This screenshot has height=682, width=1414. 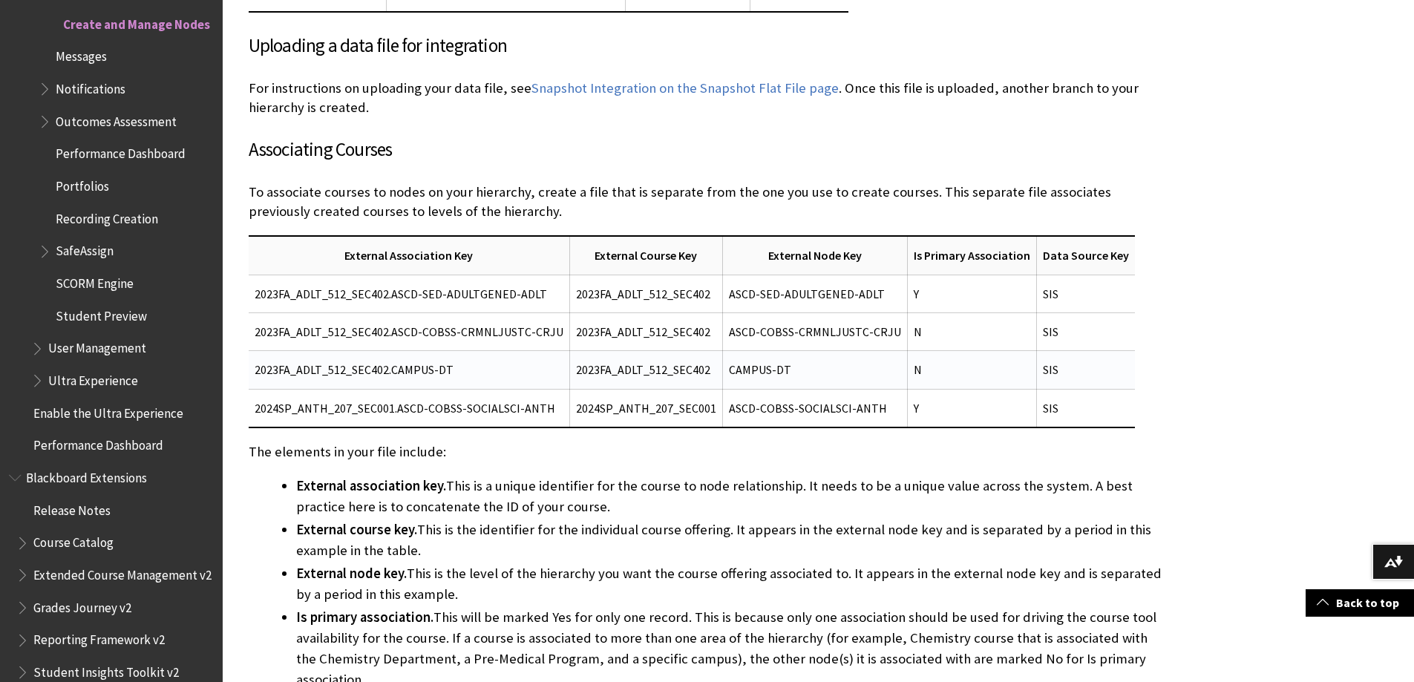 What do you see at coordinates (409, 370) in the screenshot?
I see `td: 2023FA_ADLT_512_SEC402.CAMPUS-DT` at bounding box center [409, 370].